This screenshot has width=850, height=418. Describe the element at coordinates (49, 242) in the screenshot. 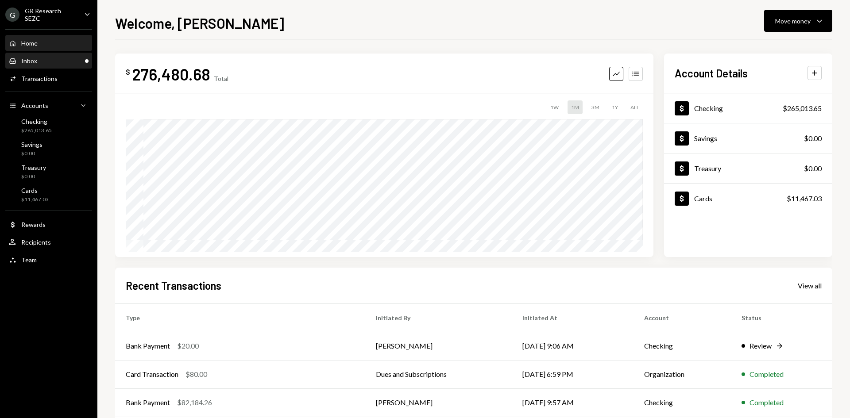

I see `a: Recipients` at that location.